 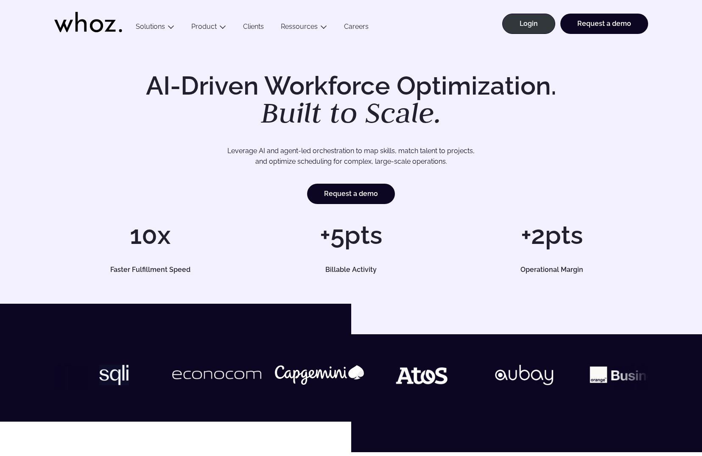 I want to click on a: Clients, so click(x=253, y=28).